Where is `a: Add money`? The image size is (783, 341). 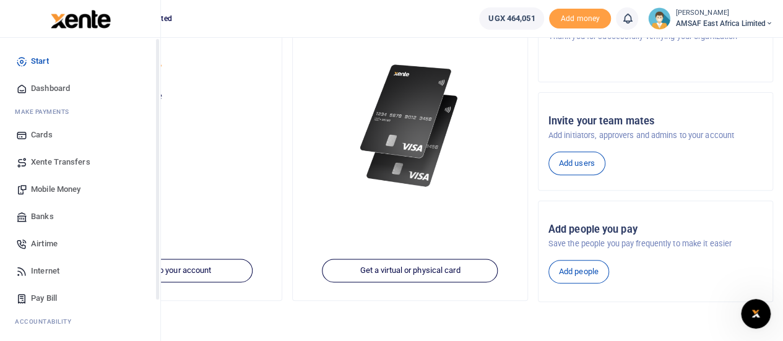 a: Add money is located at coordinates (580, 17).